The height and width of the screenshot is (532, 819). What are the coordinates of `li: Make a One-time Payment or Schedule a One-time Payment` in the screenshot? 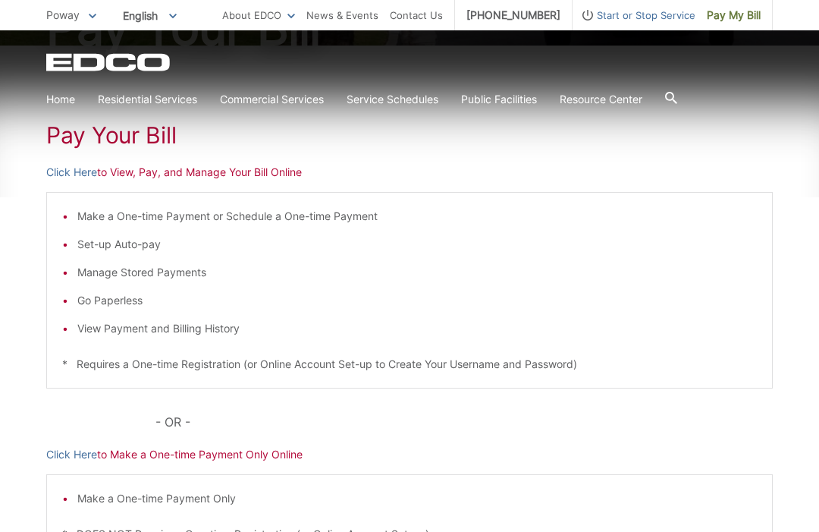 It's located at (417, 216).